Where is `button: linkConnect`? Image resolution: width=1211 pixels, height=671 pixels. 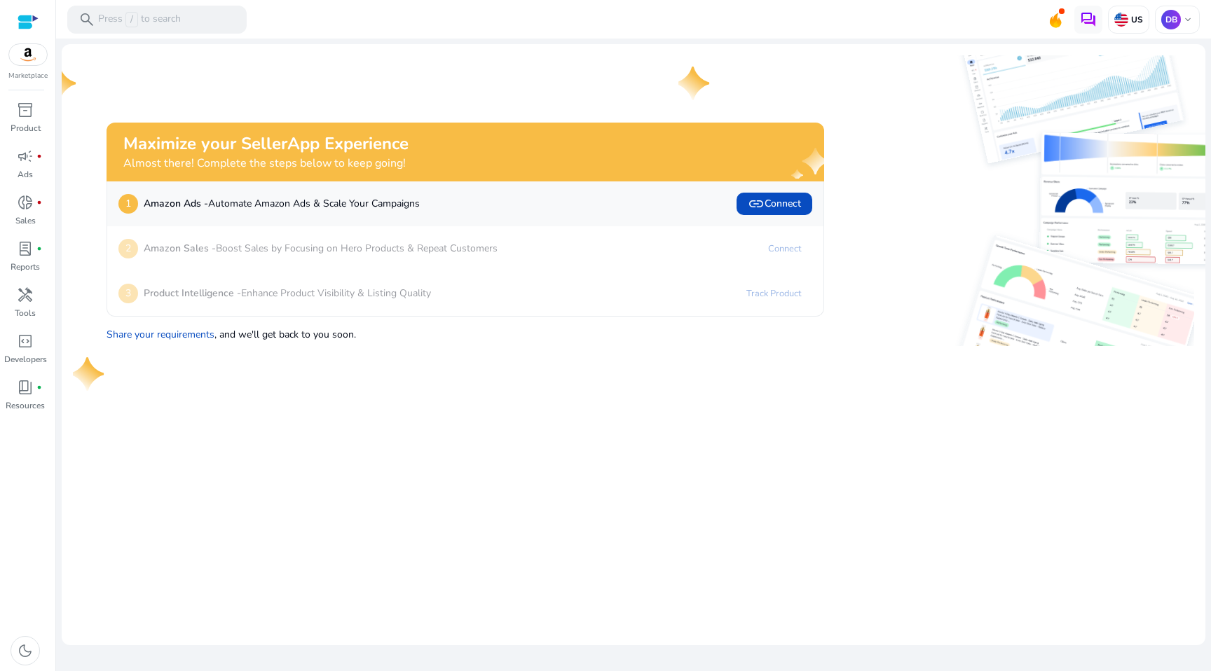 button: linkConnect is located at coordinates (774, 204).